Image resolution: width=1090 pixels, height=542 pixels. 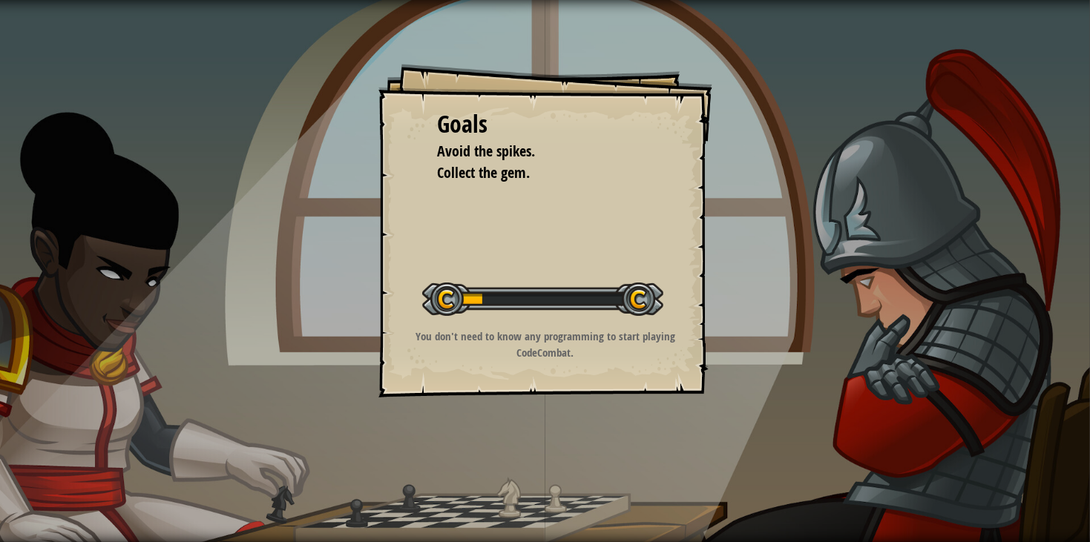 I want to click on li: Collect the gem., so click(x=534, y=173).